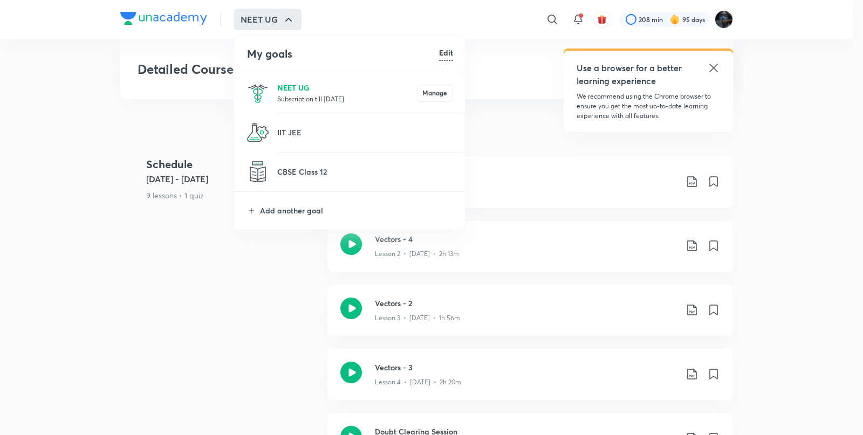 Image resolution: width=863 pixels, height=435 pixels. I want to click on p: IIT JEE, so click(365, 132).